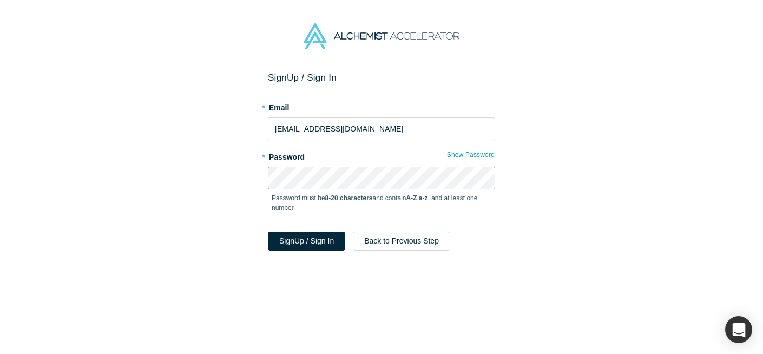 The height and width of the screenshot is (354, 763). What do you see at coordinates (423, 198) in the screenshot?
I see `strong: a-z` at bounding box center [423, 198].